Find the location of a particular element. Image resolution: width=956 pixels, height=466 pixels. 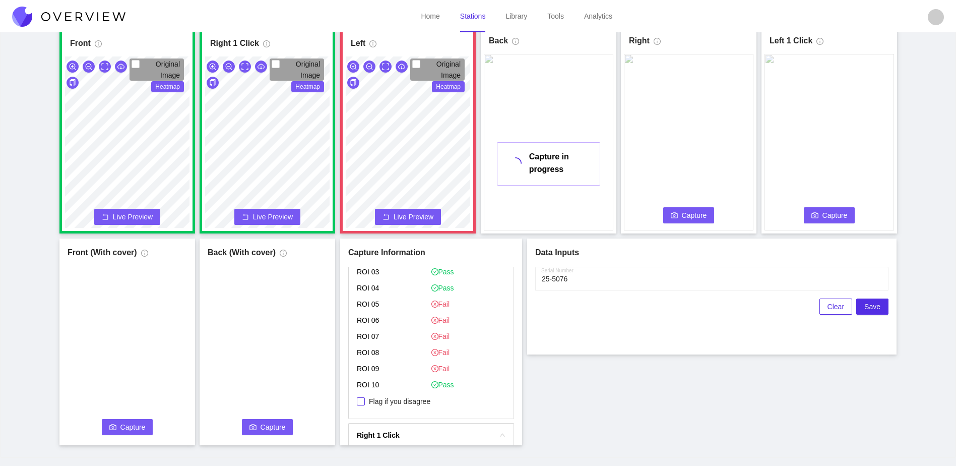

a: Tools is located at coordinates (556, 16).